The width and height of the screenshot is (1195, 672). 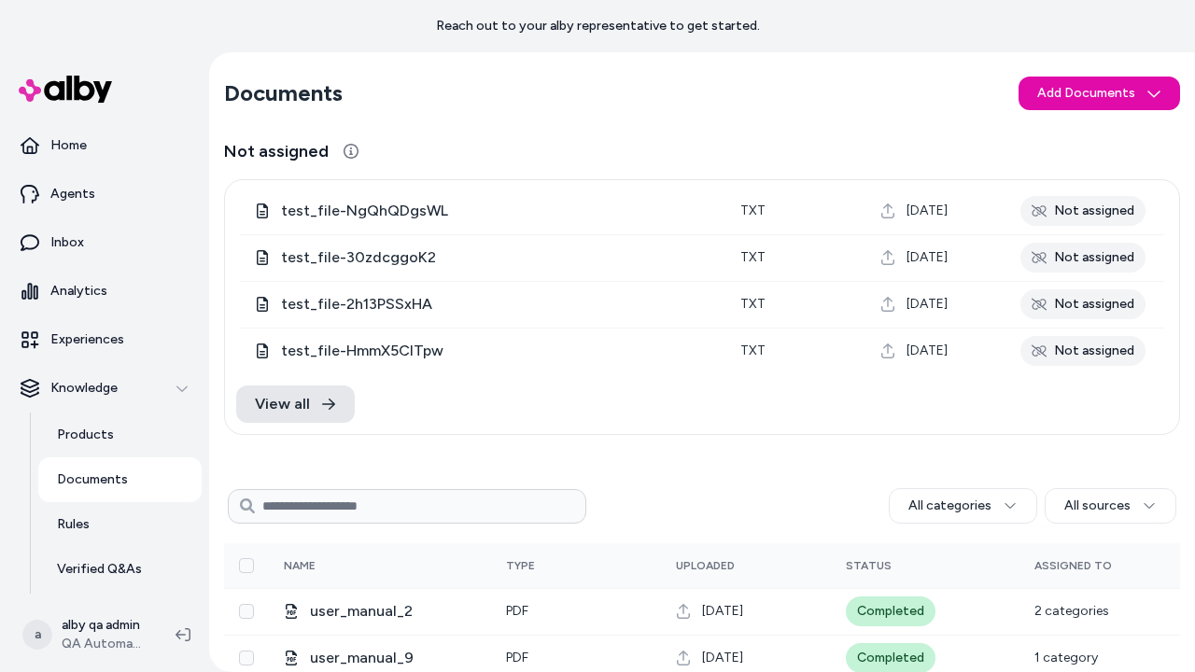 I want to click on button: aalby qa adminQA Automation 1, so click(x=86, y=635).